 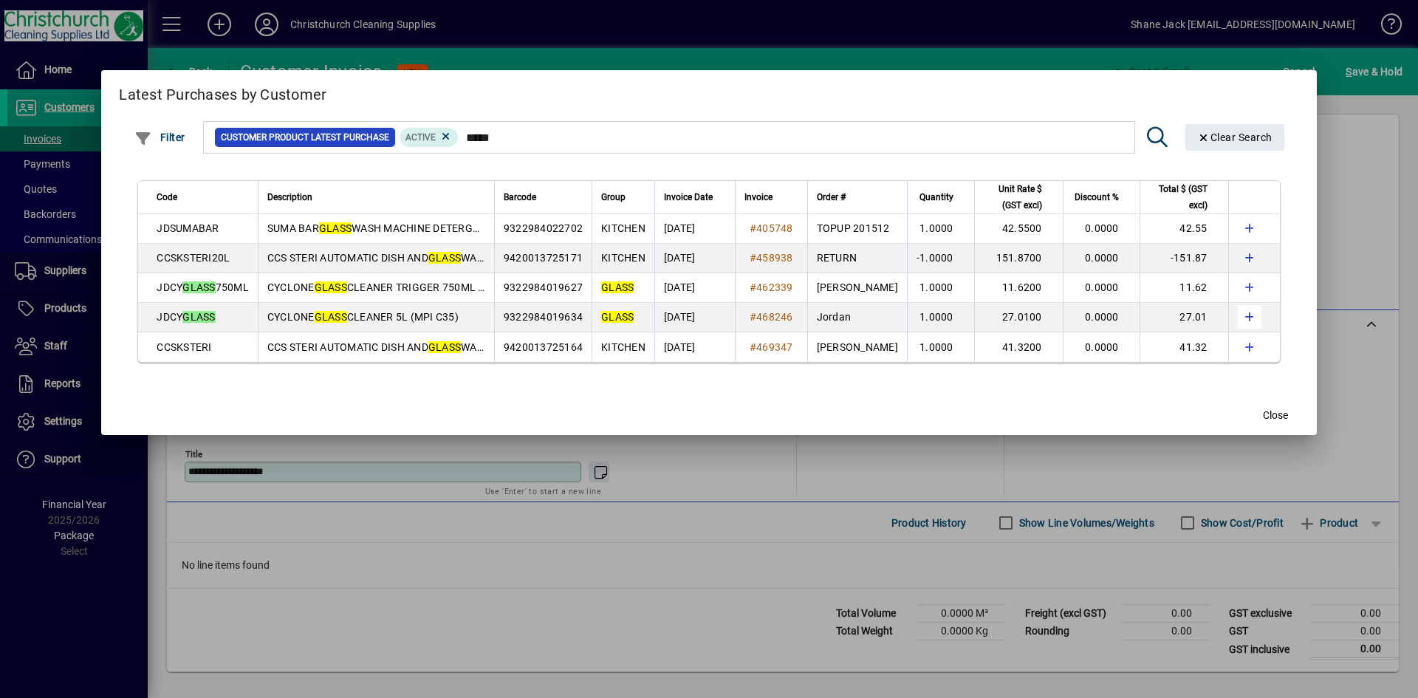 I want to click on td: Jordan, so click(x=857, y=318).